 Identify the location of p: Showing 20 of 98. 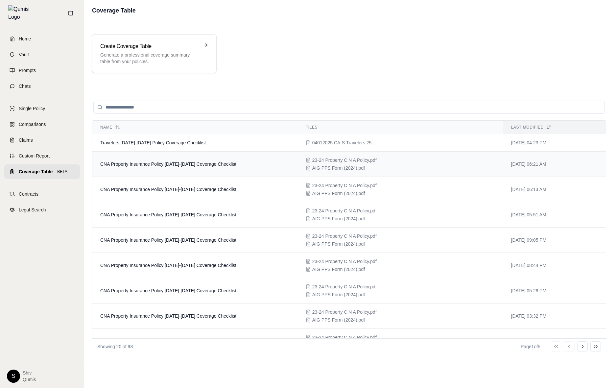
(115, 346).